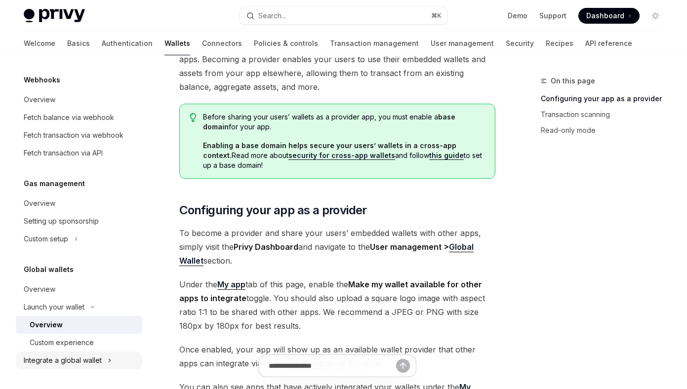 This screenshot has width=687, height=389. I want to click on a: Policies & controls, so click(286, 43).